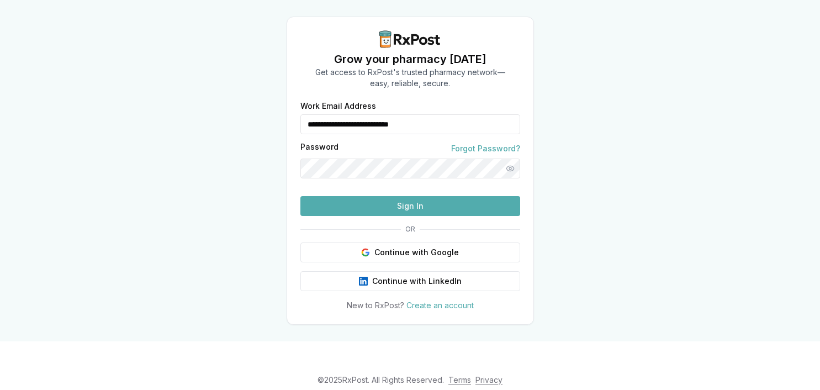 The height and width of the screenshot is (390, 820). Describe the element at coordinates (376, 305) in the screenshot. I see `span: New to RxPost?` at that location.